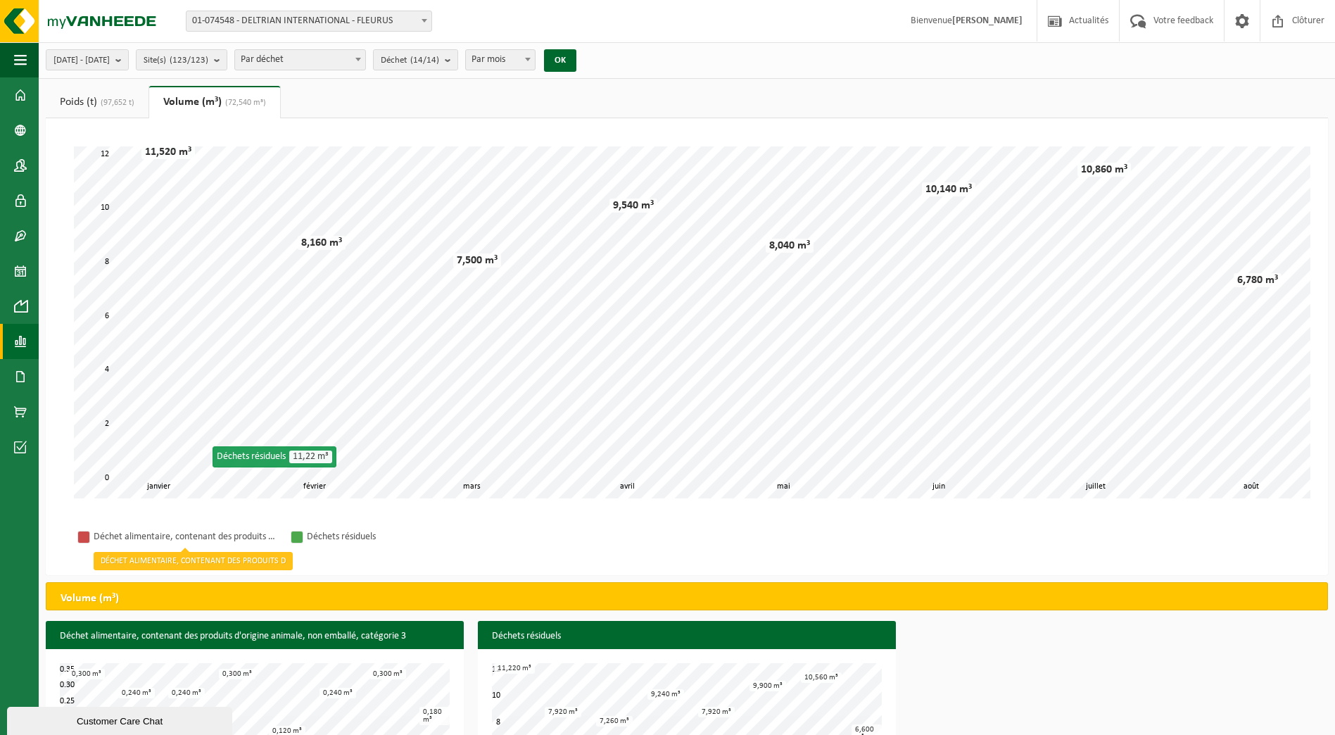  I want to click on h2: Volume (m³), so click(89, 598).